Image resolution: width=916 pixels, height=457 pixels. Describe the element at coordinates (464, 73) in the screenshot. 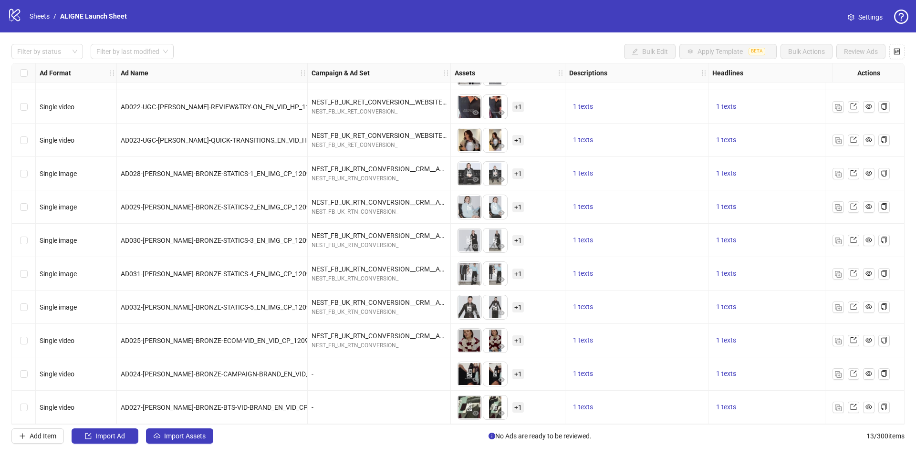

I see `strong: Assets` at that location.